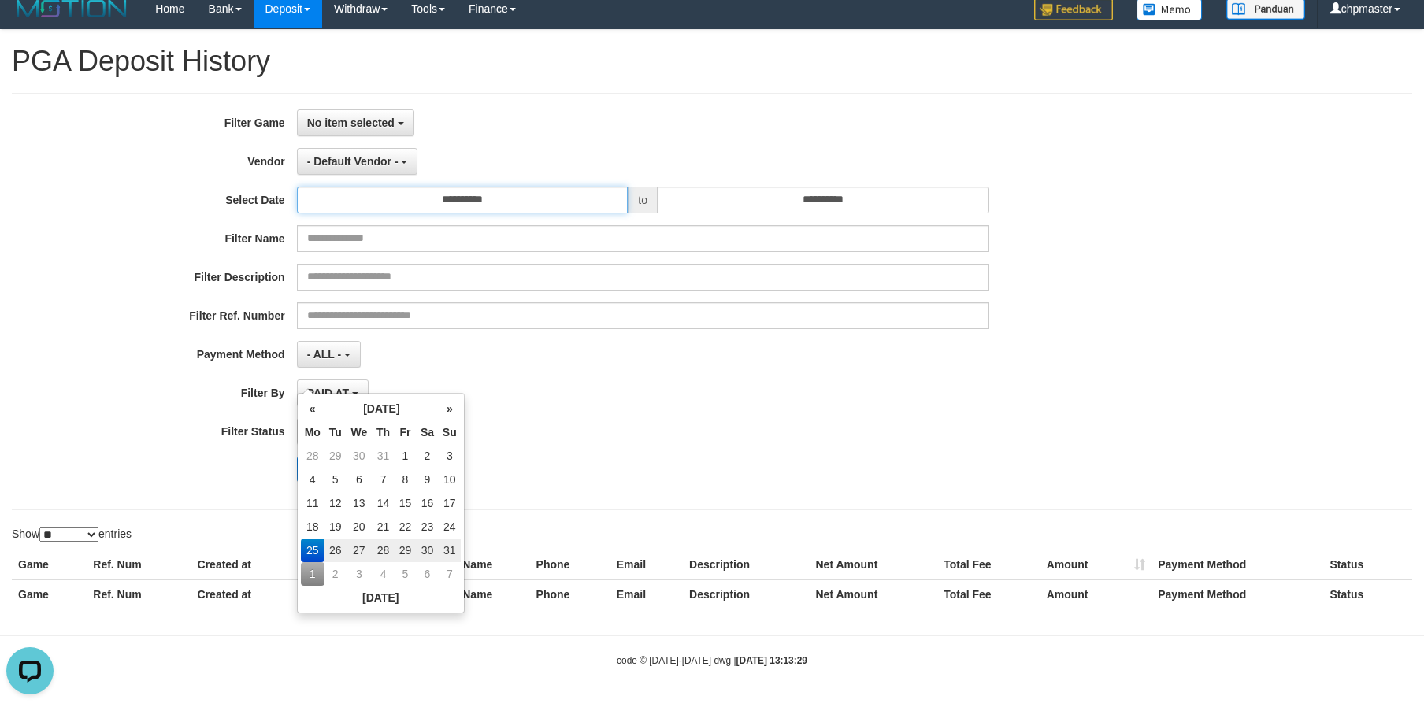 The height and width of the screenshot is (707, 1424). What do you see at coordinates (336, 551) in the screenshot?
I see `td: 26` at bounding box center [336, 551].